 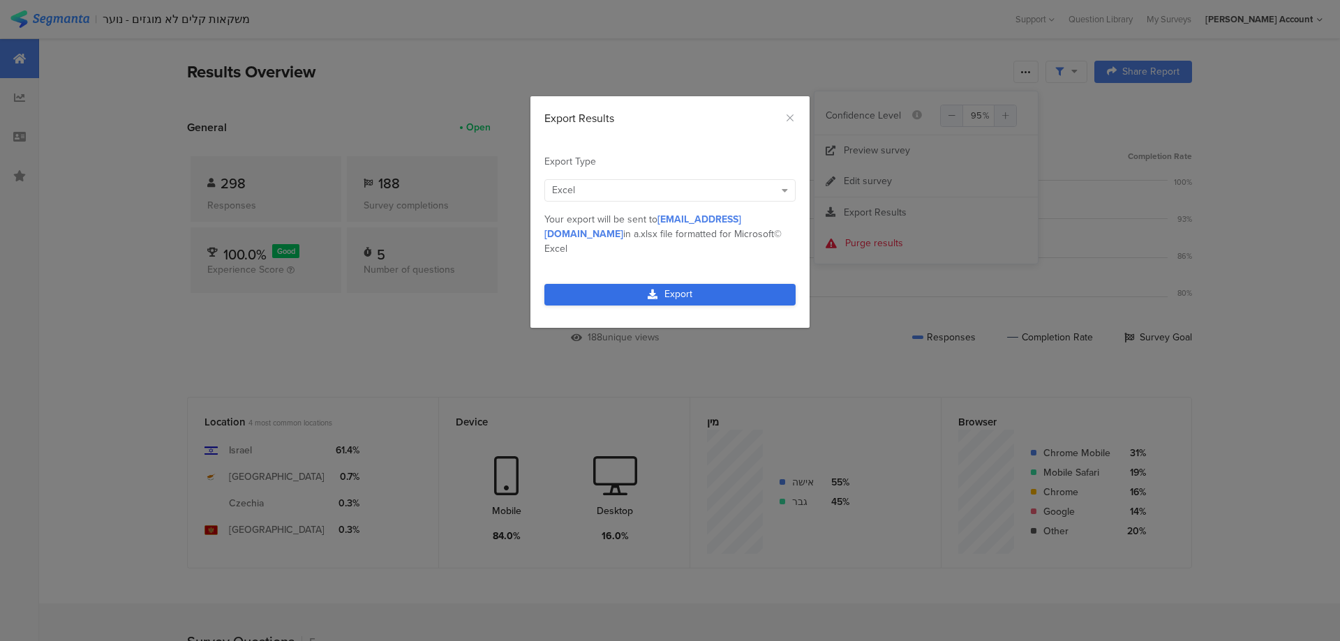 What do you see at coordinates (670, 118) in the screenshot?
I see `div: Export Results` at bounding box center [670, 118].